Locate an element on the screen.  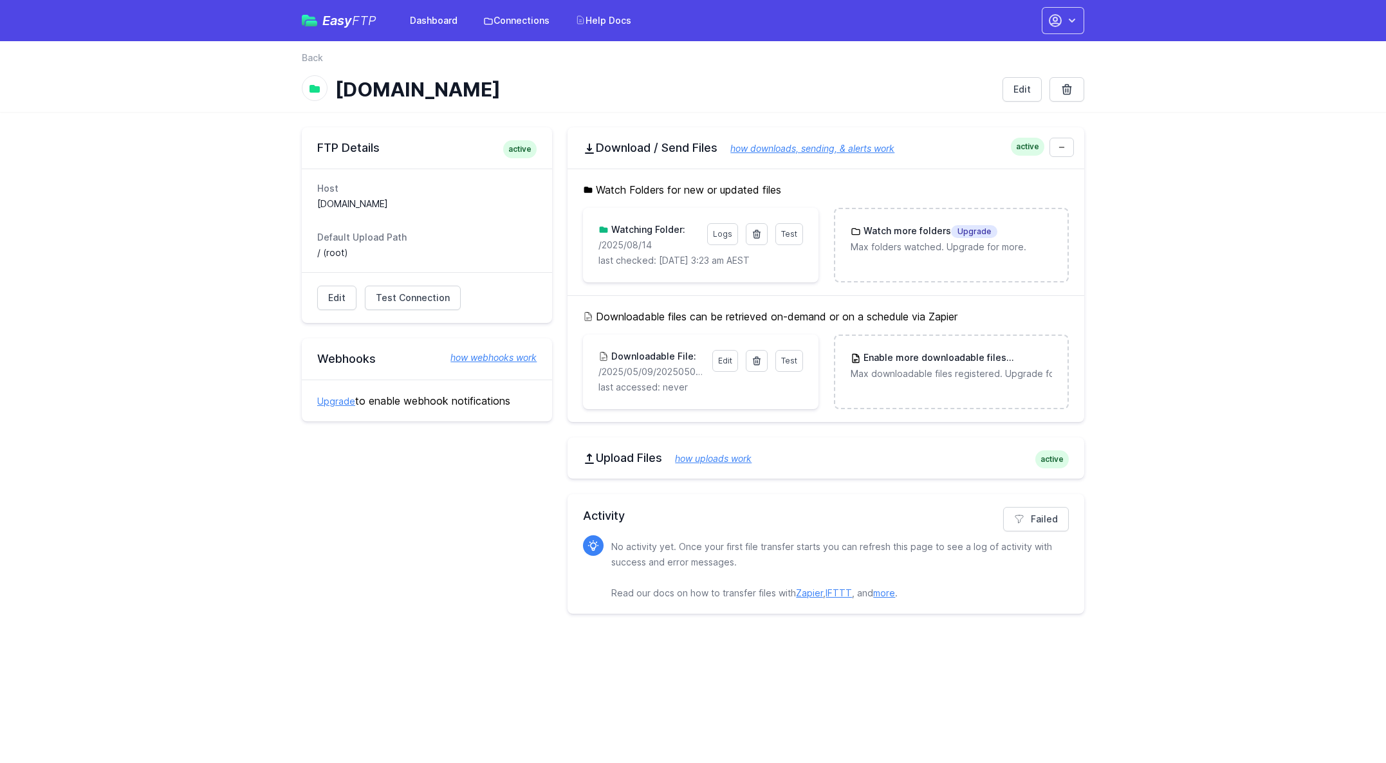
h3: Enable more downloadable files is located at coordinates (956, 358).